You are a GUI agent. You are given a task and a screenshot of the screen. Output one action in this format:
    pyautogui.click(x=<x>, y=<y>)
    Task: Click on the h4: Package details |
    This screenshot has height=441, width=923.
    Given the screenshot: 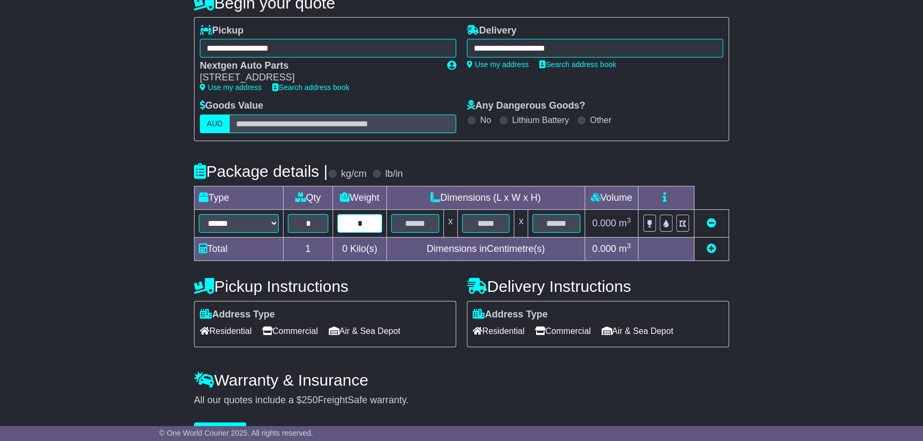 What is the action you would take?
    pyautogui.click(x=261, y=171)
    